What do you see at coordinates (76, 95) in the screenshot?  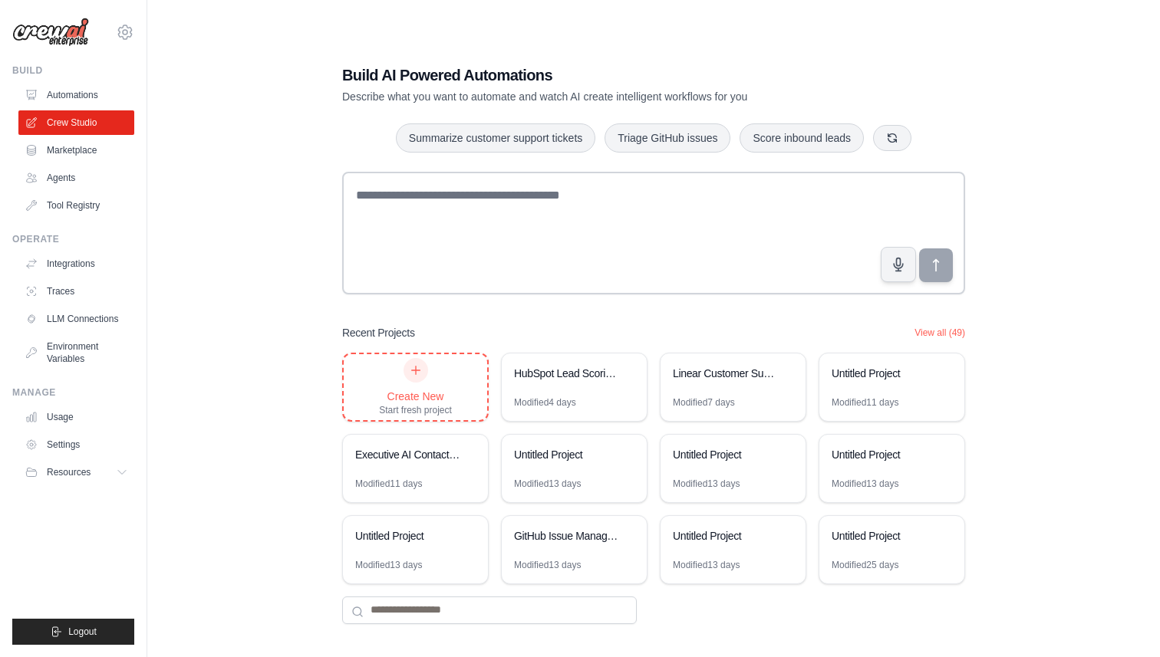 I see `a: Automations` at bounding box center [76, 95].